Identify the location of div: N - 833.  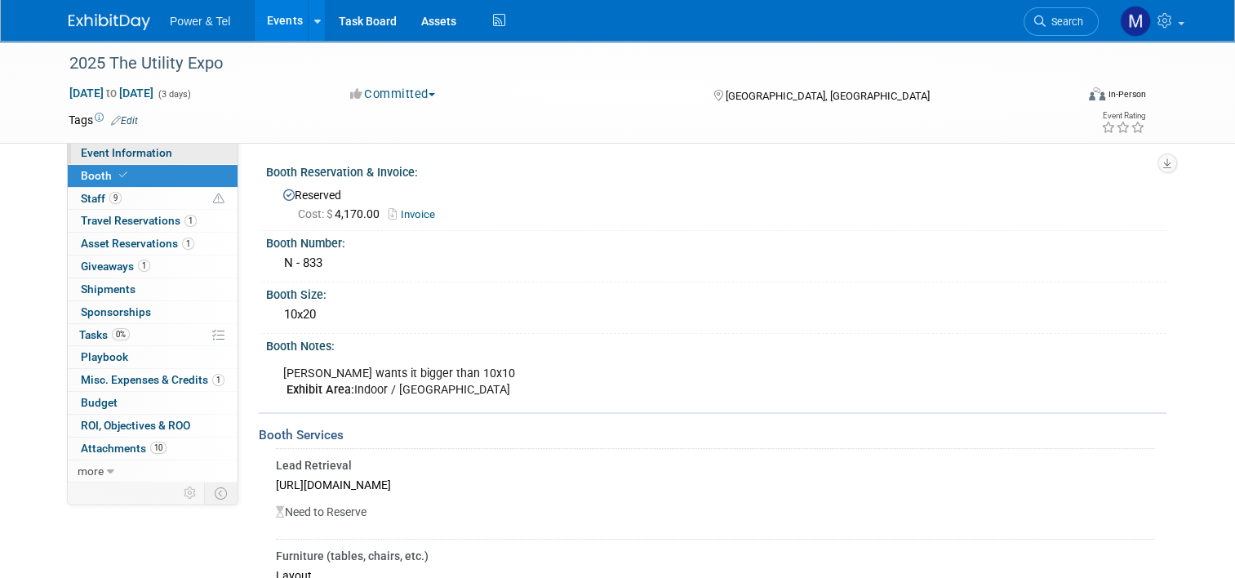
(716, 263).